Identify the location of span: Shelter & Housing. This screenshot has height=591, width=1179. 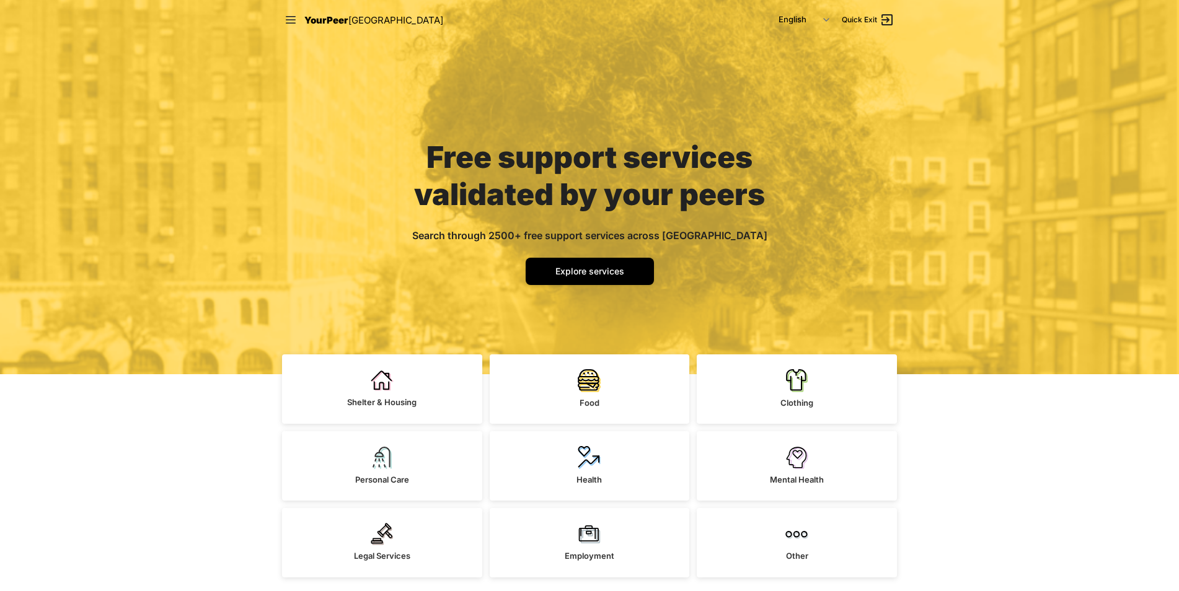
(382, 402).